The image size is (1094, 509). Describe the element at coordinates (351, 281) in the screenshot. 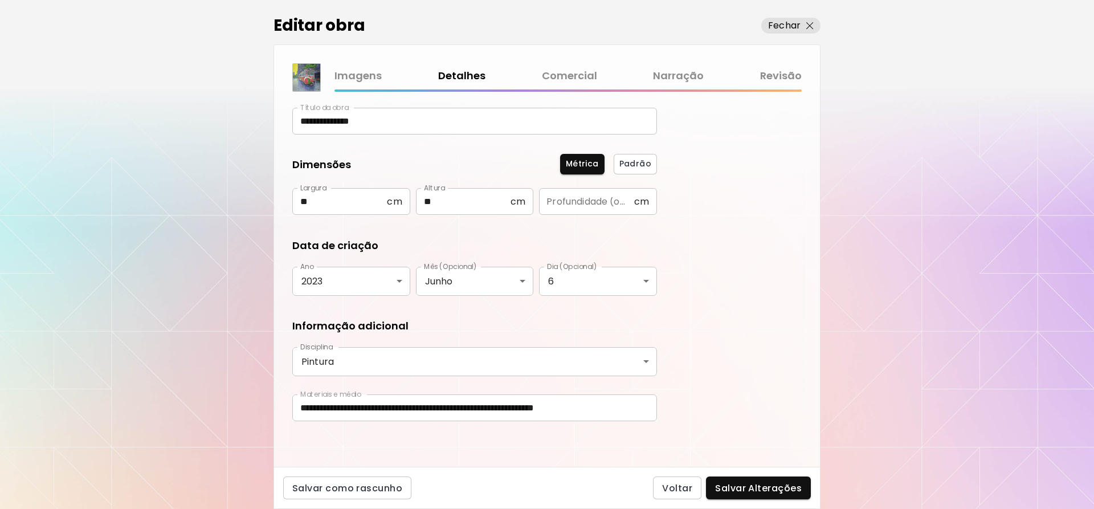

I see `div: 2023` at that location.